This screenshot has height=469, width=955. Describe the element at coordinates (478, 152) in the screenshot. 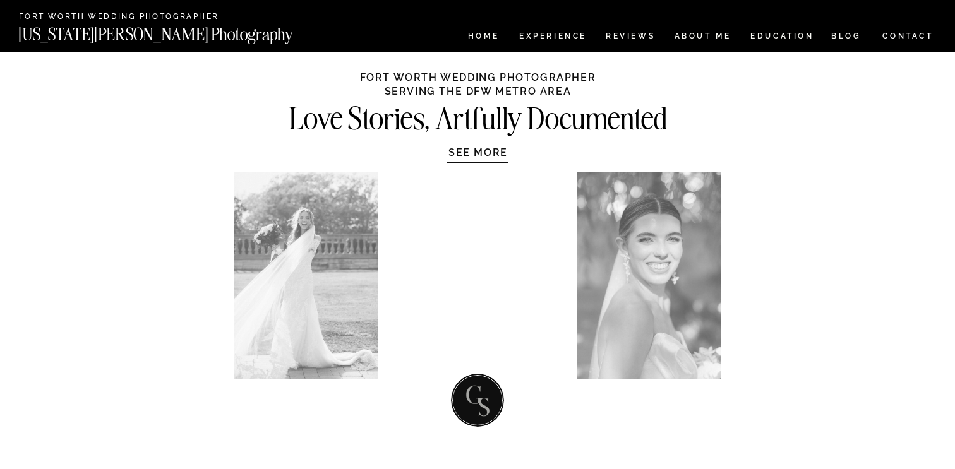

I see `h1: SEE MORE` at that location.